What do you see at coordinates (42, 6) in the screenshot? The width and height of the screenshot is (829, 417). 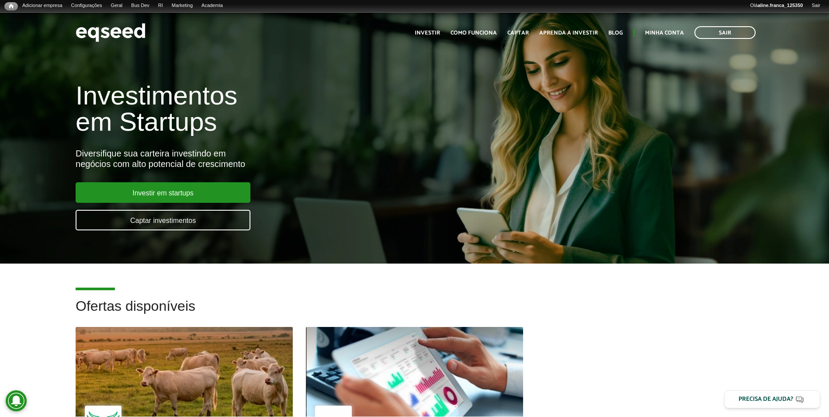 I see `a: Adicionar empresa` at bounding box center [42, 6].